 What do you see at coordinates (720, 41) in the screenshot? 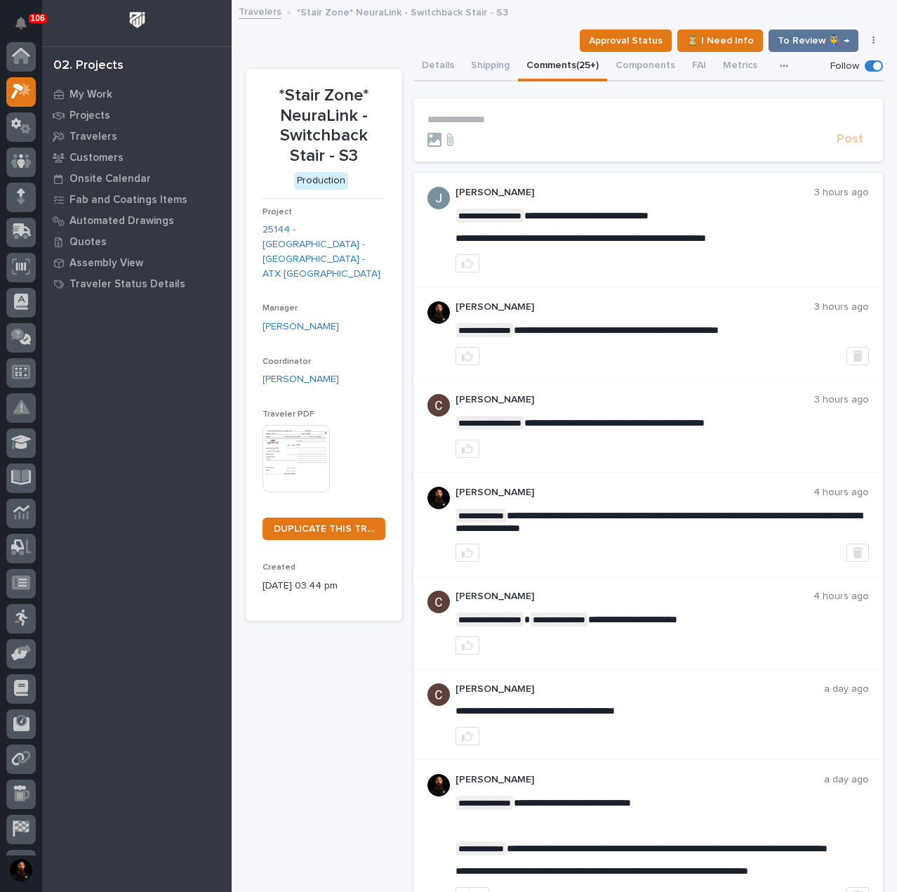
I see `span: ⏳ I Need Info` at bounding box center [720, 41].